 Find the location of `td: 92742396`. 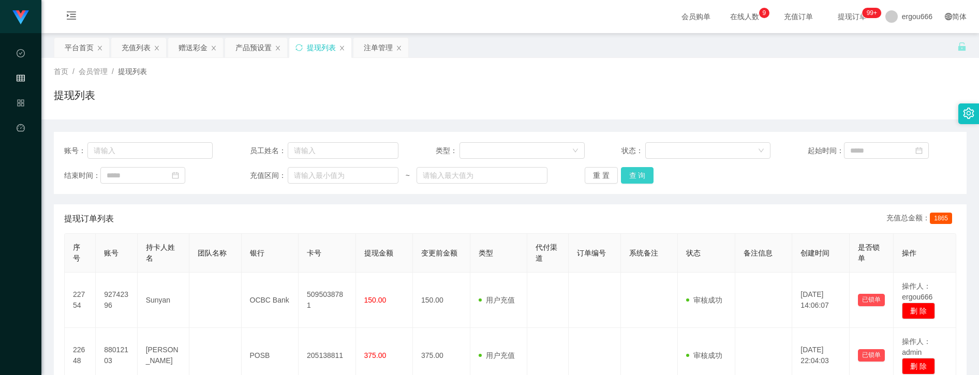

td: 92742396 is located at coordinates (116, 300).